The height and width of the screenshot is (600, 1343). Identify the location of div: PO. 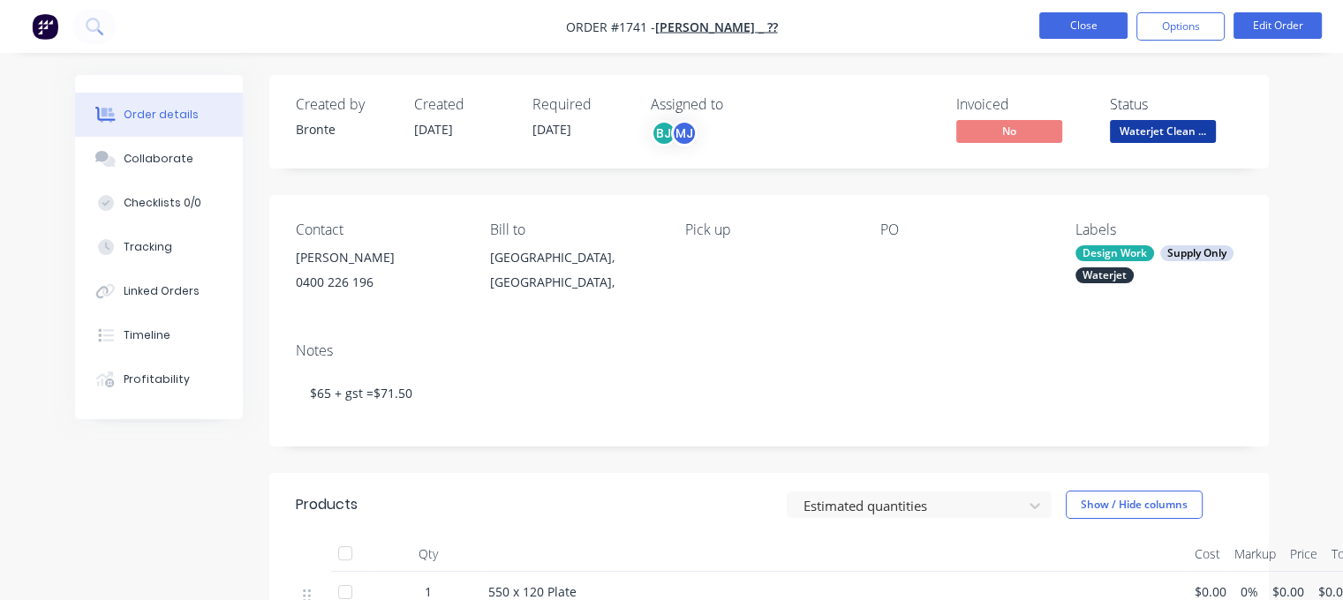
(963, 230).